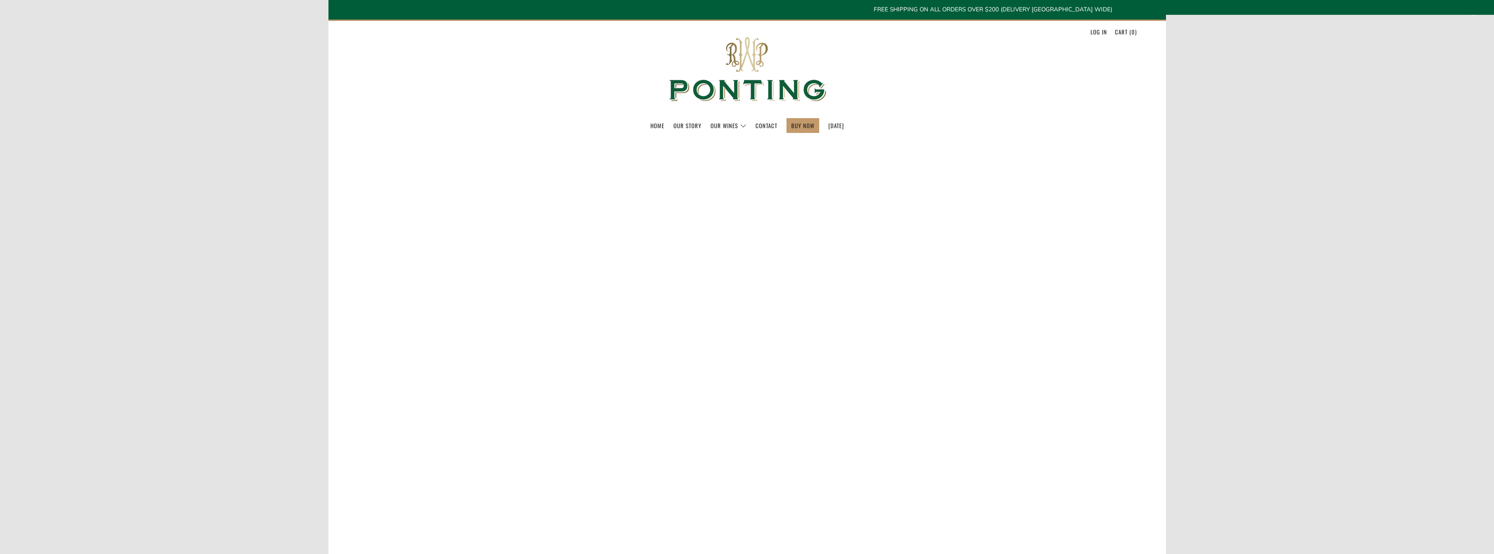 This screenshot has height=554, width=1494. What do you see at coordinates (687, 126) in the screenshot?
I see `a: Our Story` at bounding box center [687, 126].